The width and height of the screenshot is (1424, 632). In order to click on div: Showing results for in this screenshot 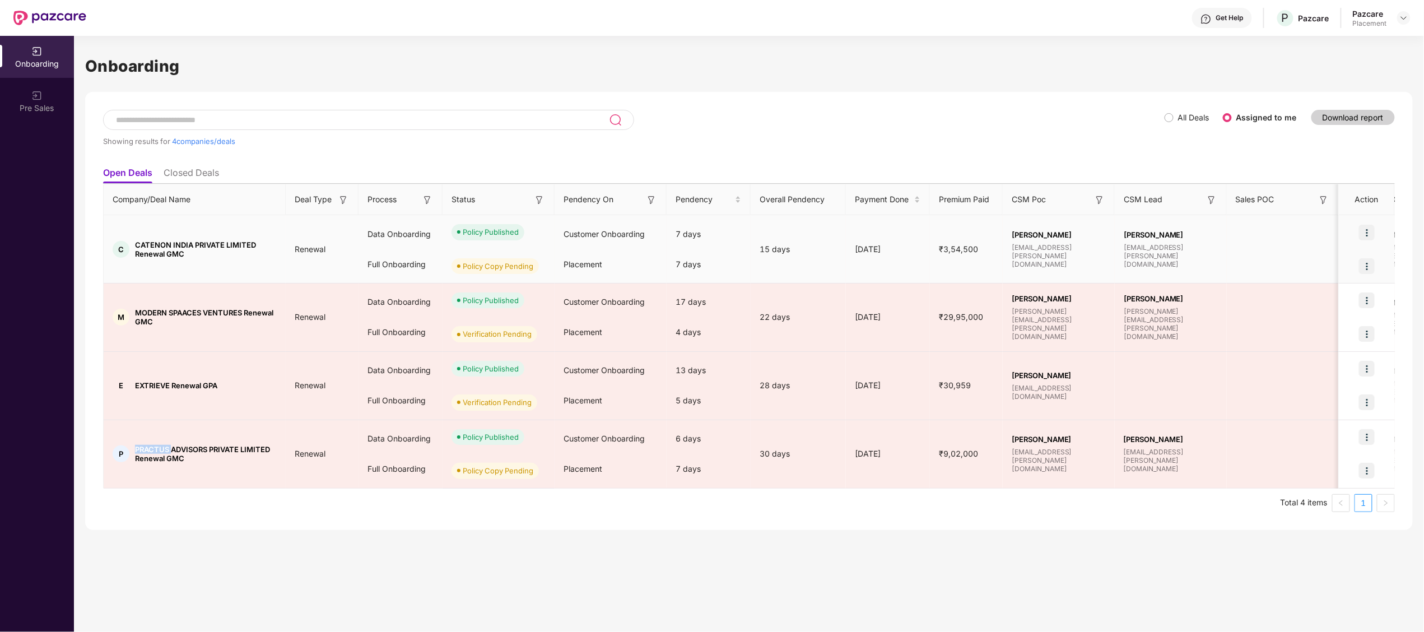, I will do `click(634, 141)`.